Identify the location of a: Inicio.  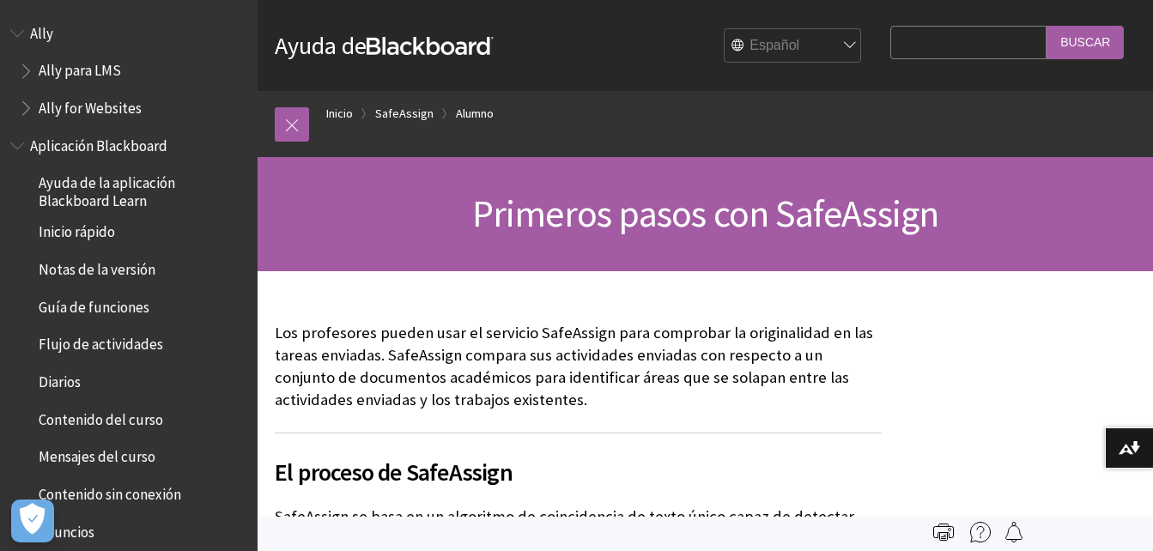
(339, 113).